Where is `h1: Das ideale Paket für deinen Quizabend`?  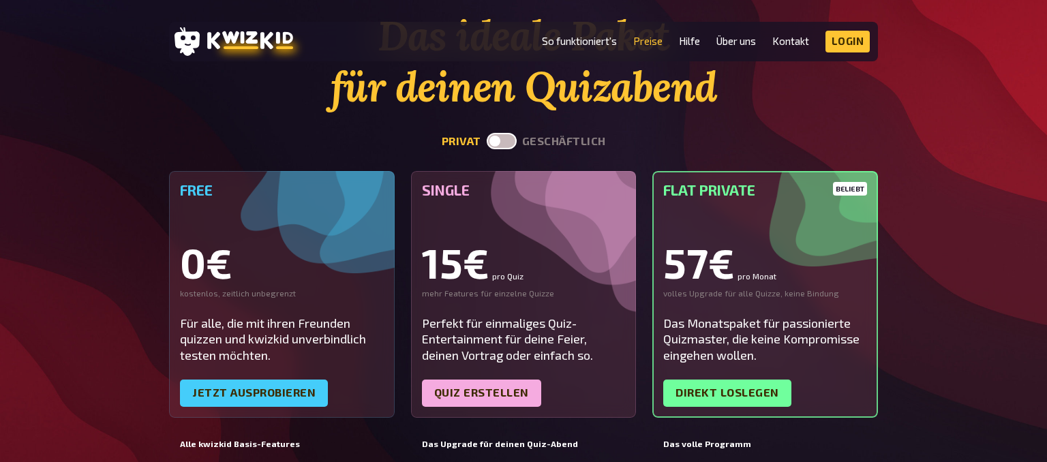 h1: Das ideale Paket für deinen Quizabend is located at coordinates (523, 61).